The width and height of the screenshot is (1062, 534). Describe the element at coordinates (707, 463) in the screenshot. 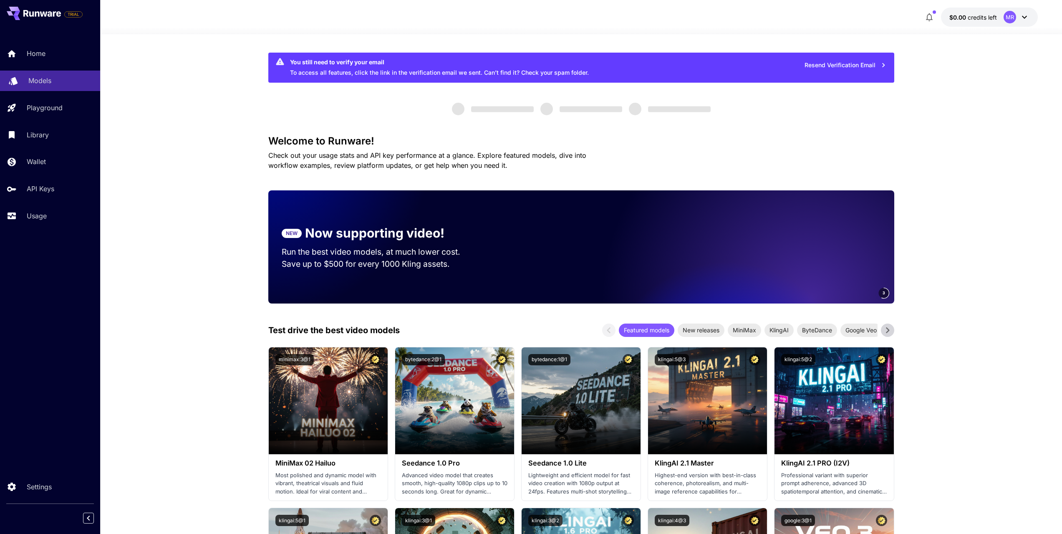

I see `h3: KlingAI 2.1 Master` at that location.